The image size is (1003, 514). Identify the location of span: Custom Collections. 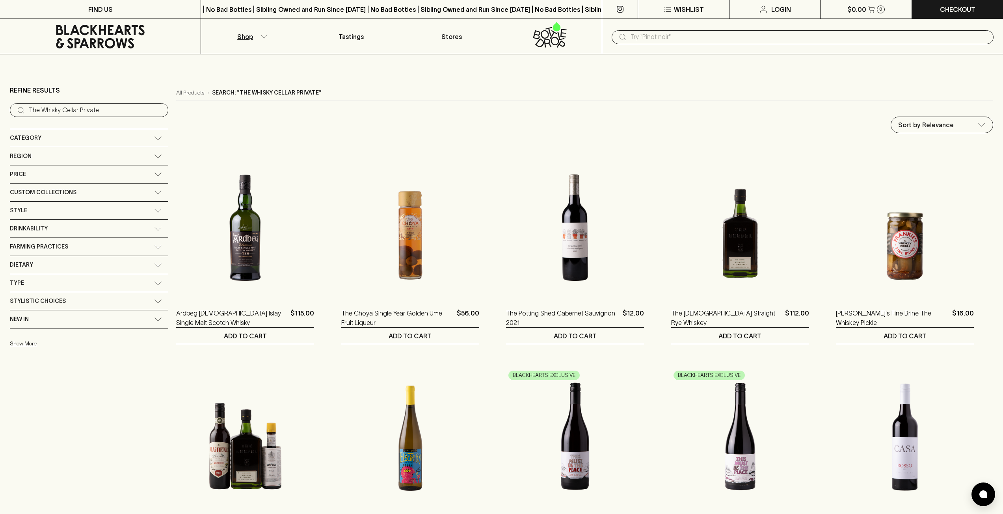
(43, 192).